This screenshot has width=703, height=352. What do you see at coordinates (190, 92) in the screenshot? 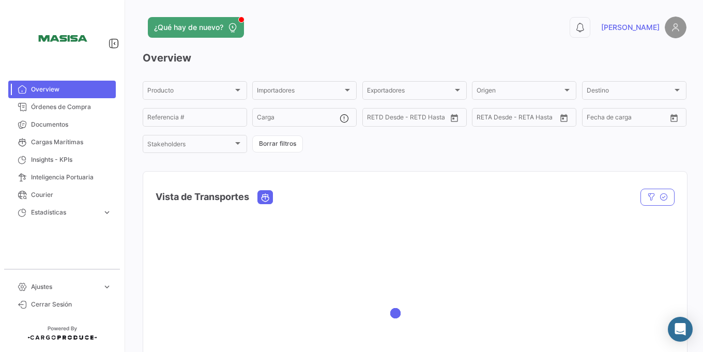
I see `span: Producto` at bounding box center [190, 92].